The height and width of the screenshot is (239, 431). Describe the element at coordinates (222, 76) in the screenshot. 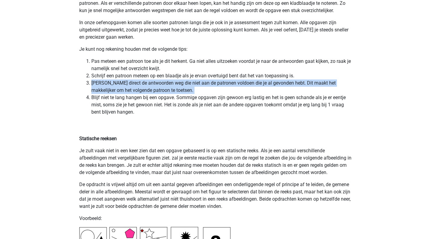

I see `li: Schrijf een patroon meteen op een blaadje als je ervan overtuigd bent dat het van toepassing is.` at that location.